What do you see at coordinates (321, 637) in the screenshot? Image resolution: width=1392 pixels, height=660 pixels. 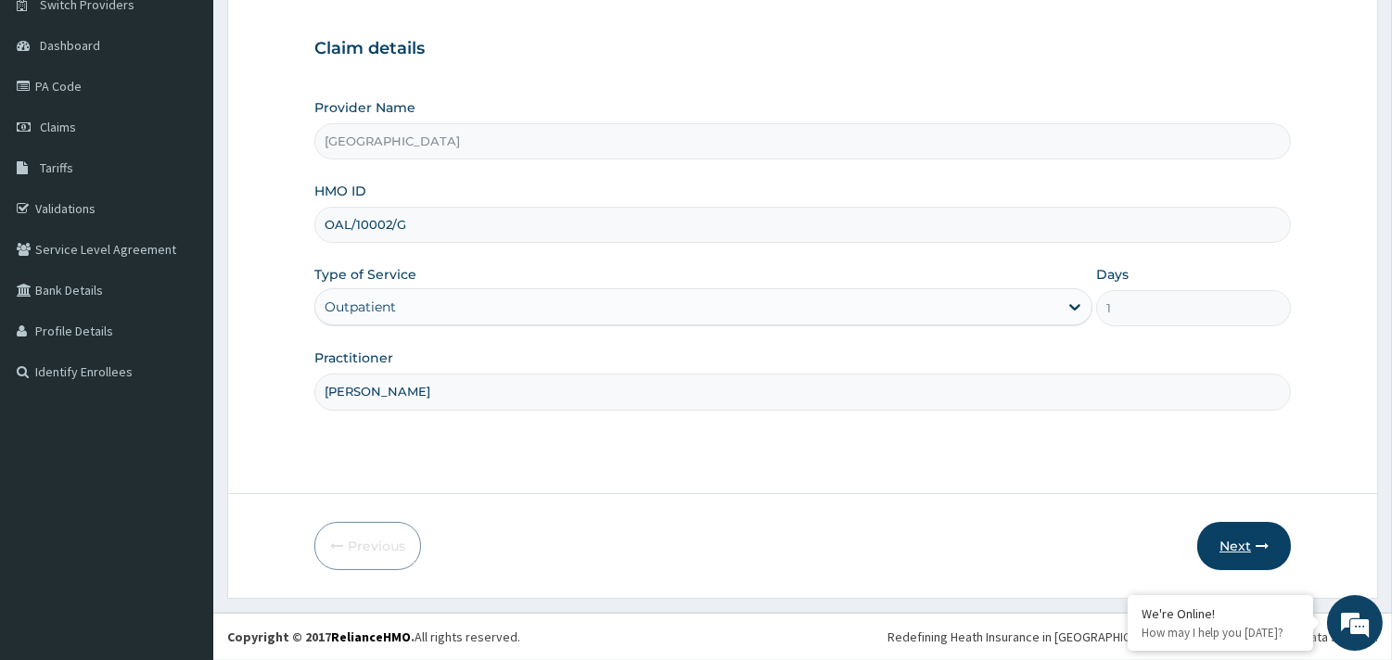 I see `strong: Copyright © 2017 .` at bounding box center [321, 637].